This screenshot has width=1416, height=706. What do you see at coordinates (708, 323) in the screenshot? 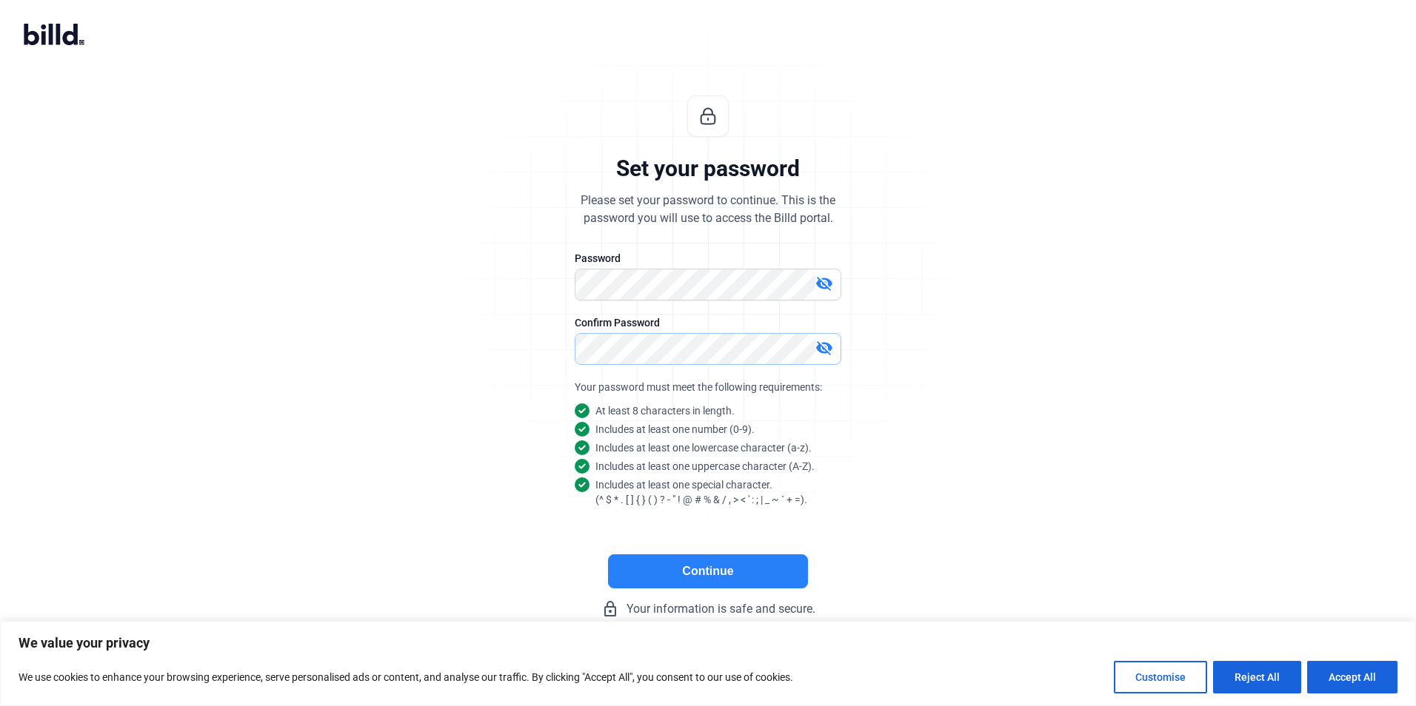
I see `div: Confirm Password` at bounding box center [708, 323].